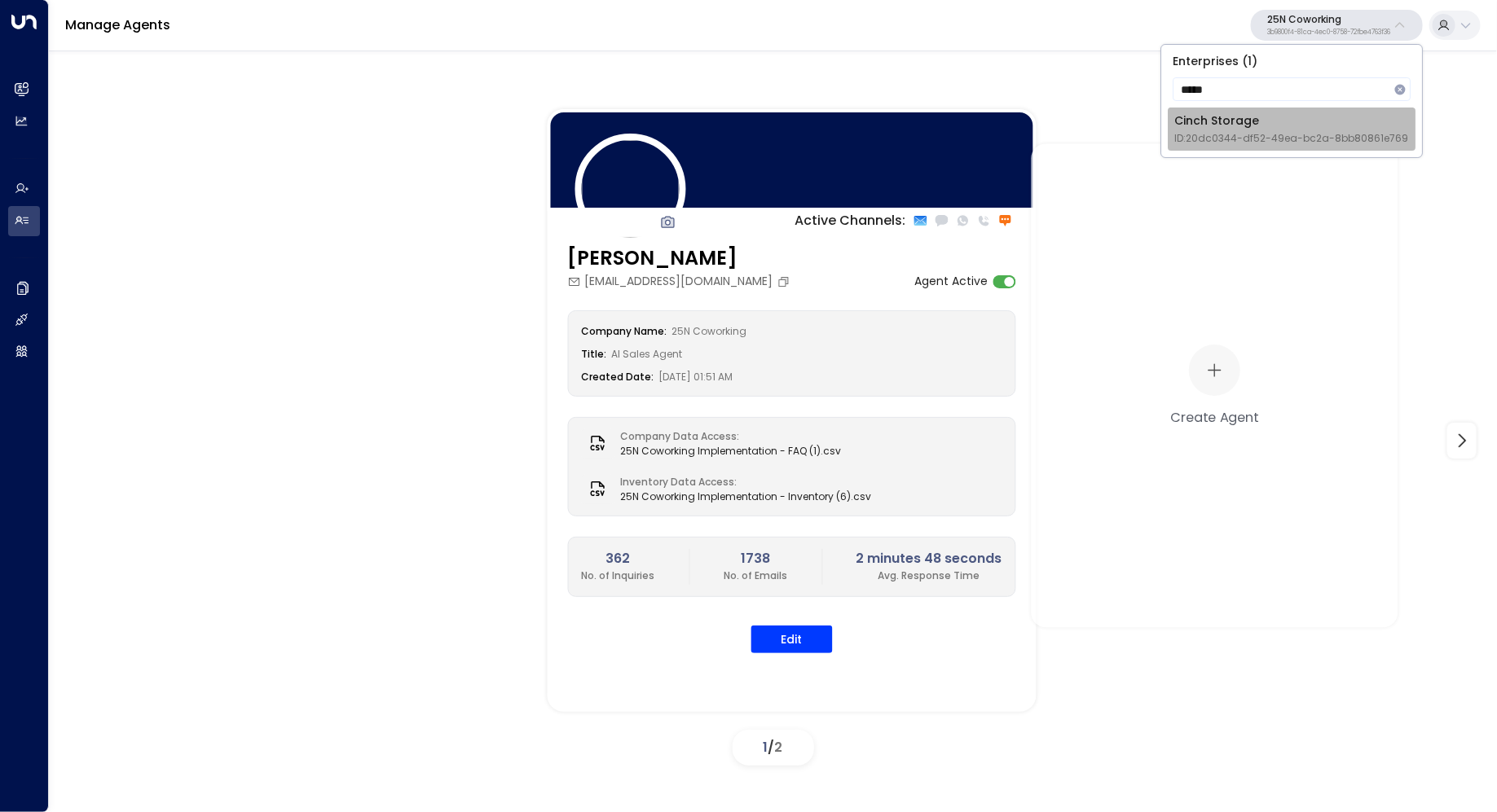 The image size is (1497, 812). I want to click on button: Edit, so click(792, 639).